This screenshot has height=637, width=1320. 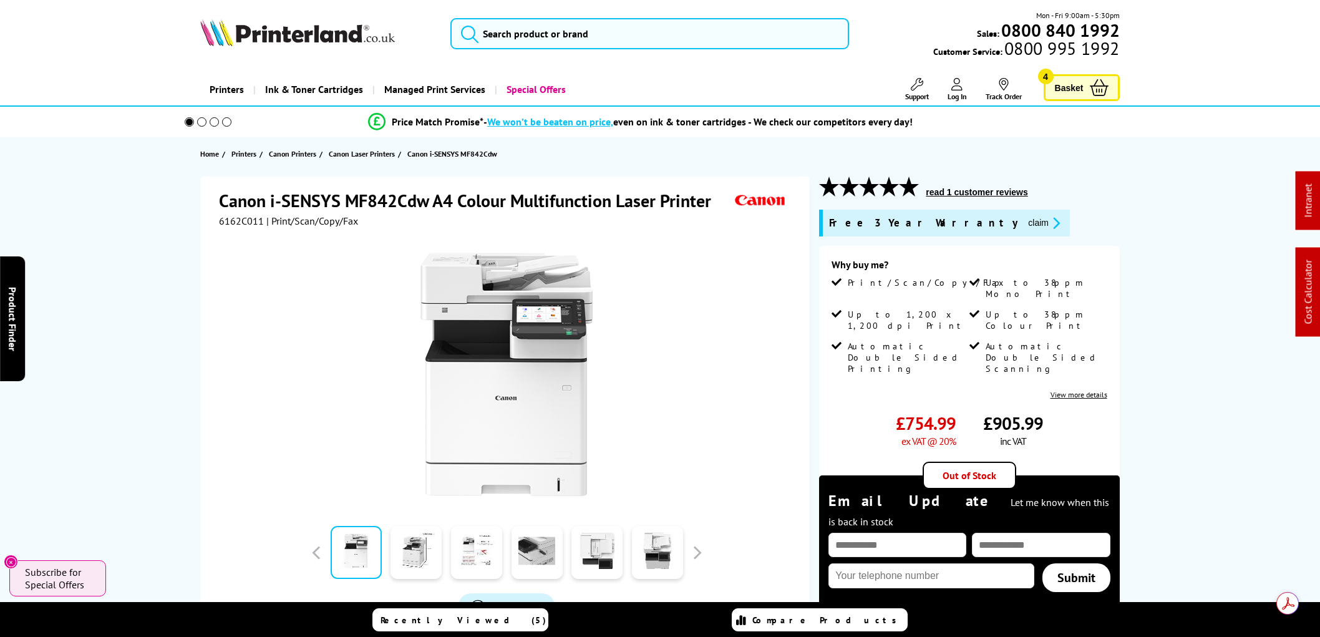 I want to click on a: Support, so click(x=917, y=89).